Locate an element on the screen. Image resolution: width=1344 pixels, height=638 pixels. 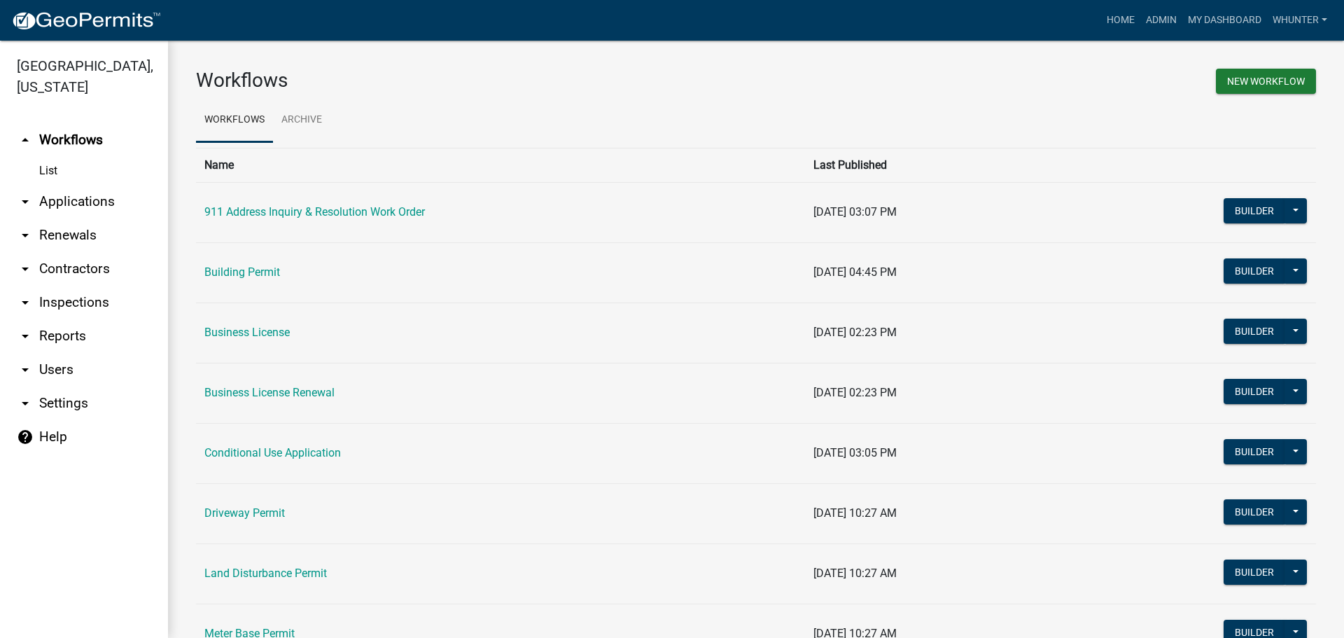
a: 911 Address Inquiry & Resolution Work Order is located at coordinates (314, 211).